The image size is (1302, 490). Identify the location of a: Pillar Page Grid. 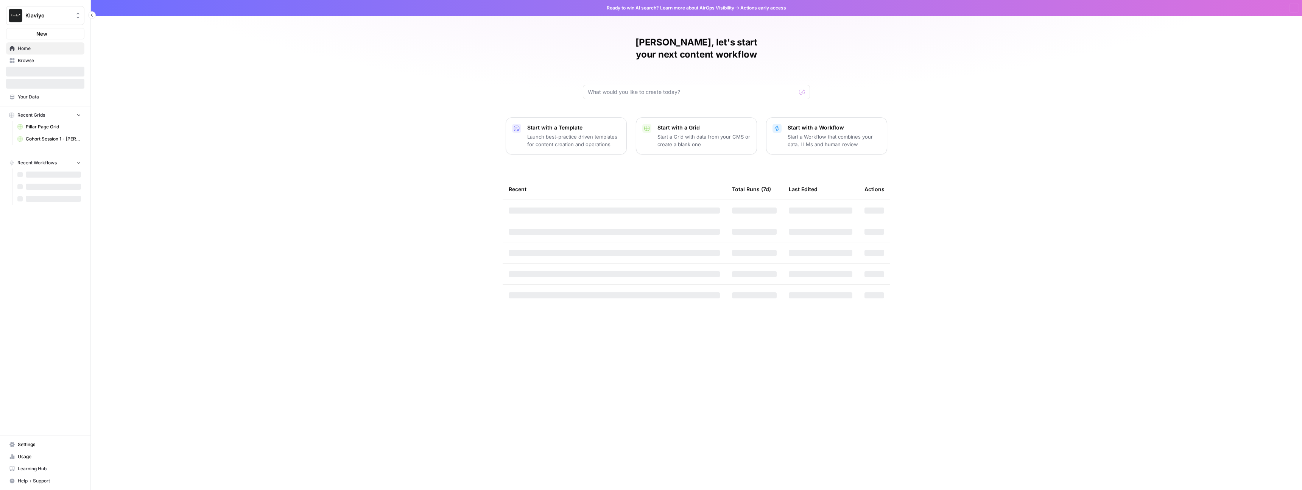
(49, 127).